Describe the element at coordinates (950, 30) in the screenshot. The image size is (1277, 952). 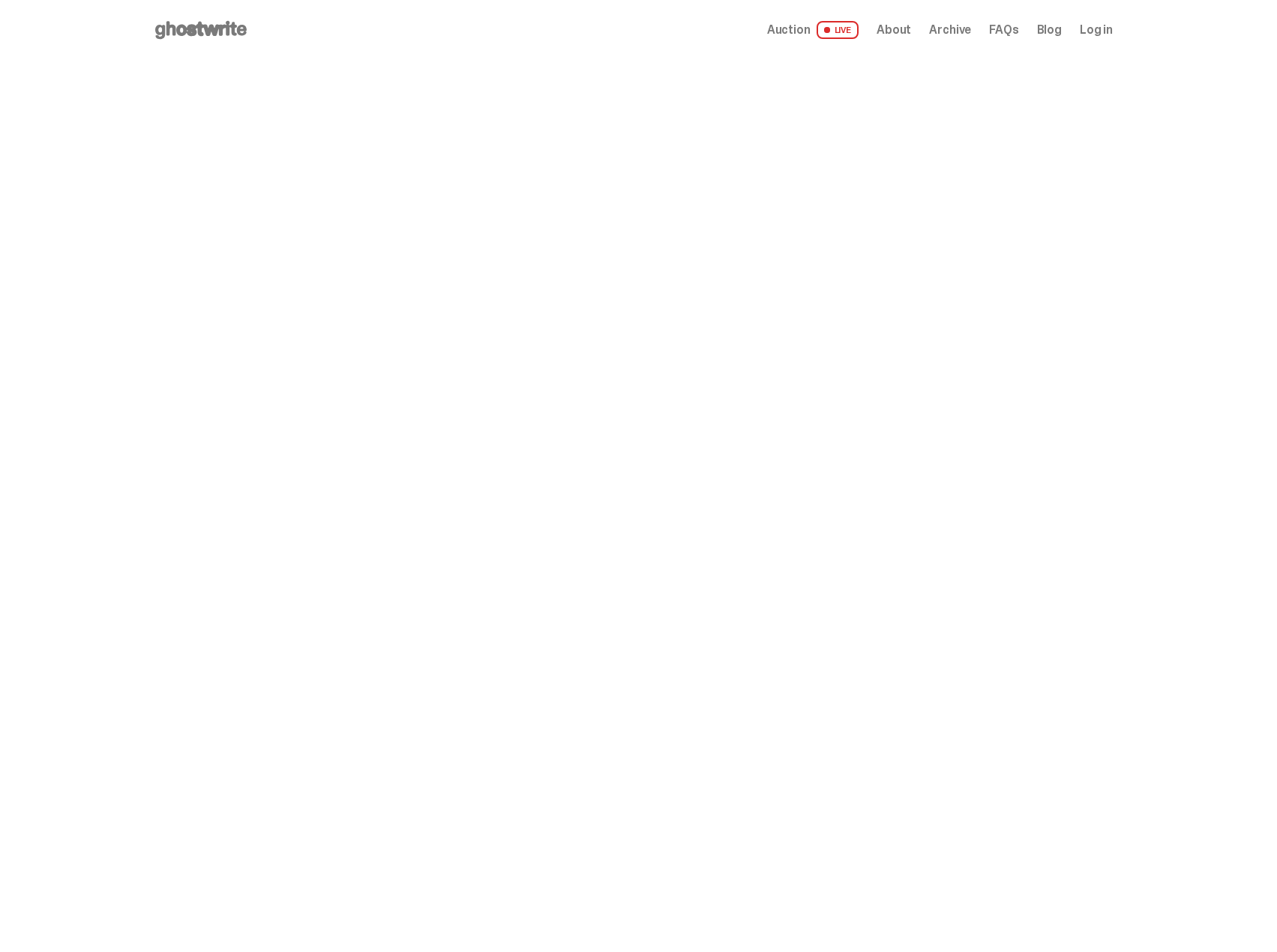
I see `a: Archive` at that location.